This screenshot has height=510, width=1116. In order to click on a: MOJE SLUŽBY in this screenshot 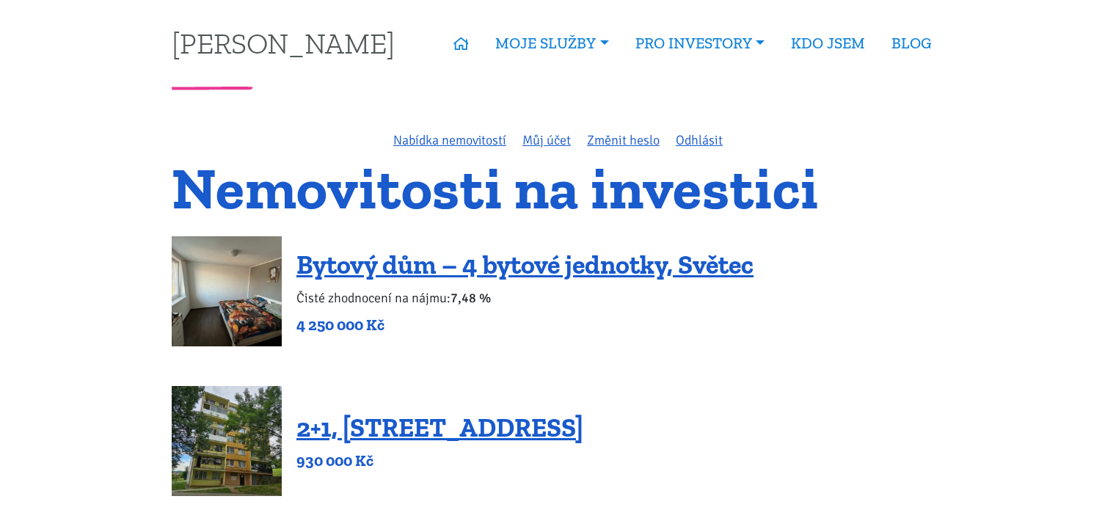, I will do `click(552, 43)`.